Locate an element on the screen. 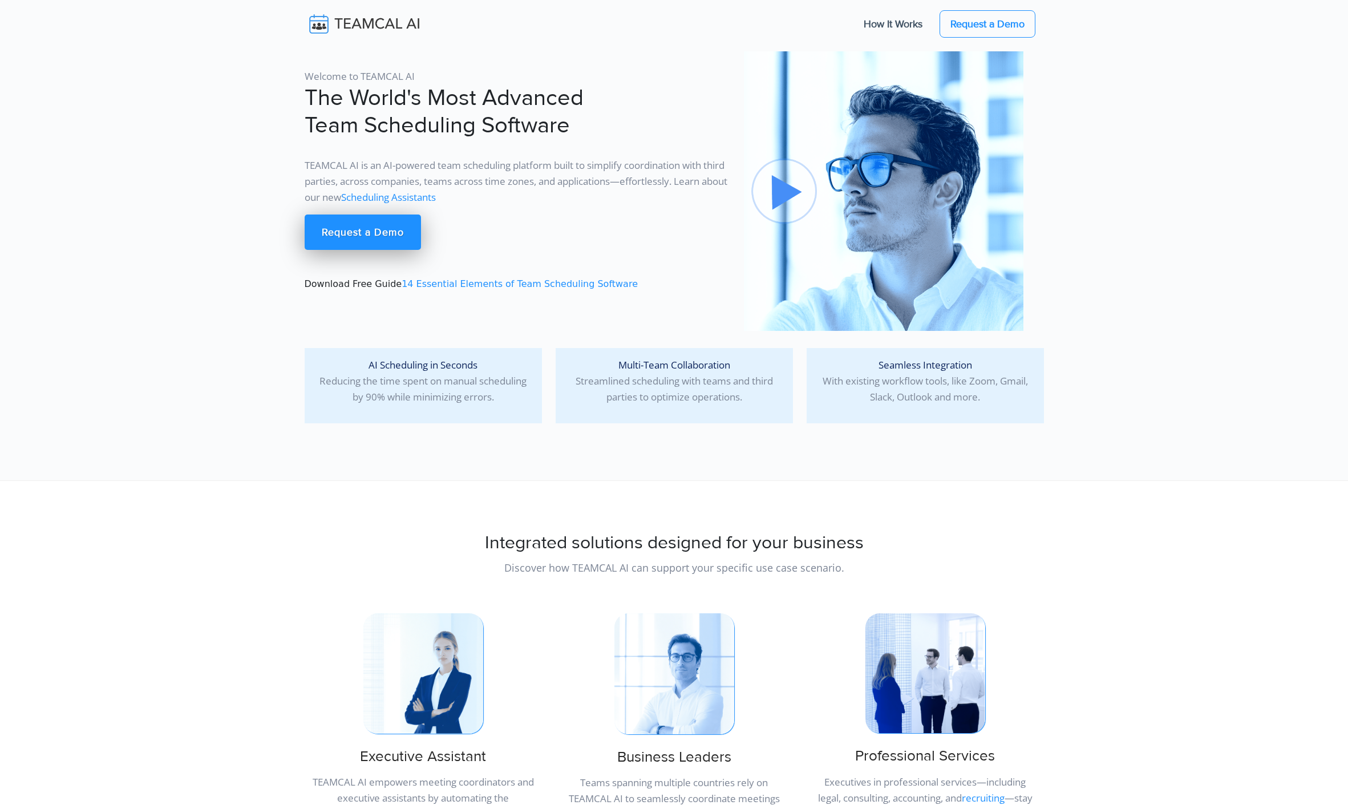  p: Streamlined scheduling with teams and third parties to optimize operations. is located at coordinates (674, 381).